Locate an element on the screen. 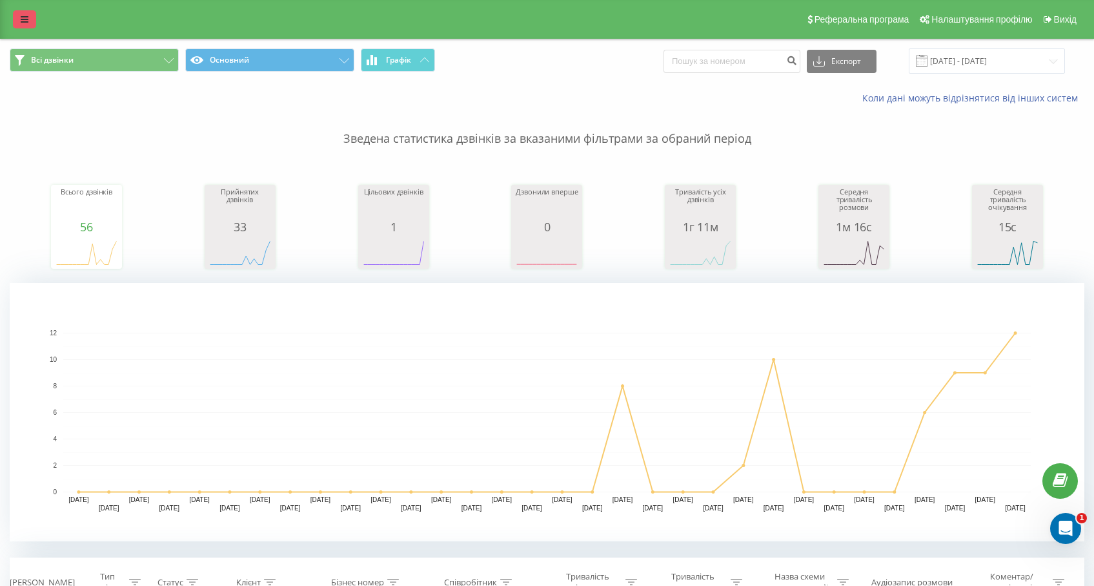 The image size is (1094, 586). div: Дзвонили вперше is located at coordinates (547, 204).